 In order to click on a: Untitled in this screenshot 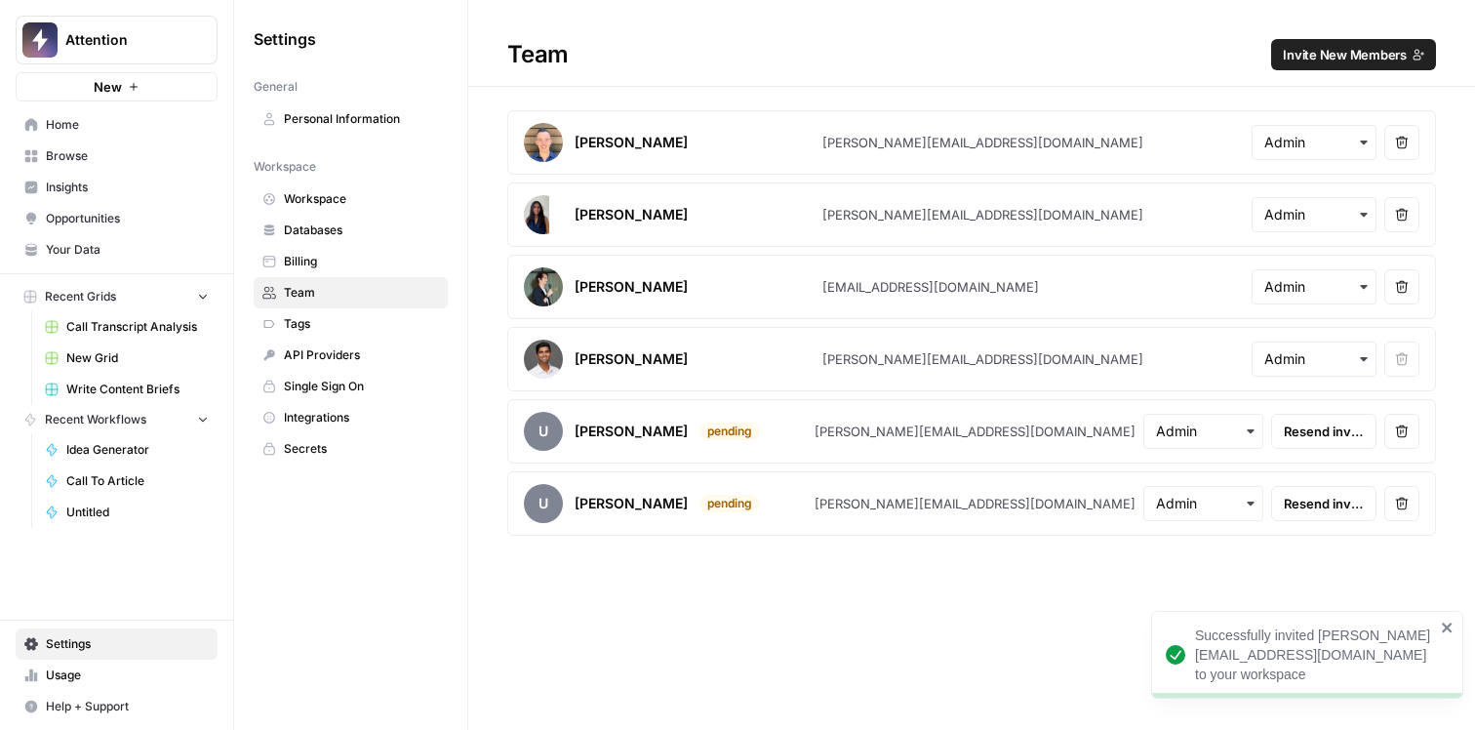, I will do `click(127, 512)`.